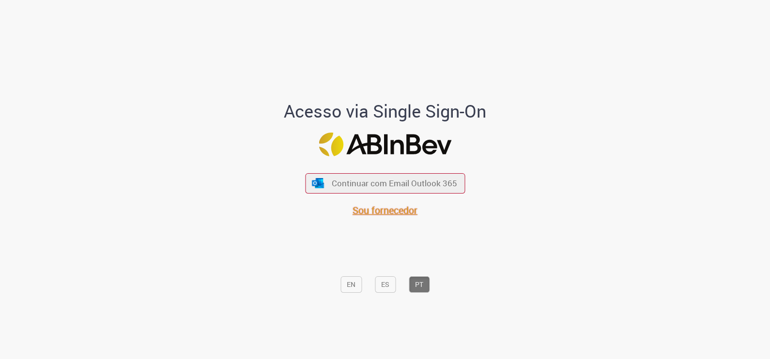 The width and height of the screenshot is (770, 359). I want to click on img: ícone Azure/Microsoft 360, so click(318, 183).